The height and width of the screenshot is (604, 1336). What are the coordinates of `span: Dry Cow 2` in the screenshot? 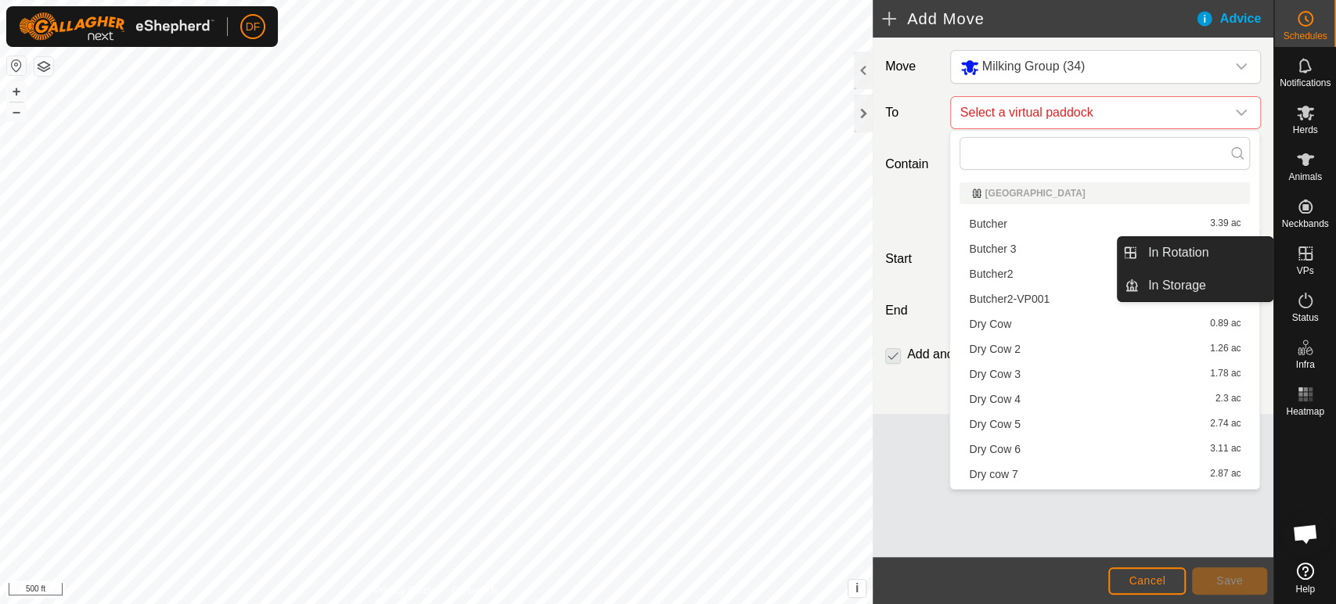 It's located at (994, 349).